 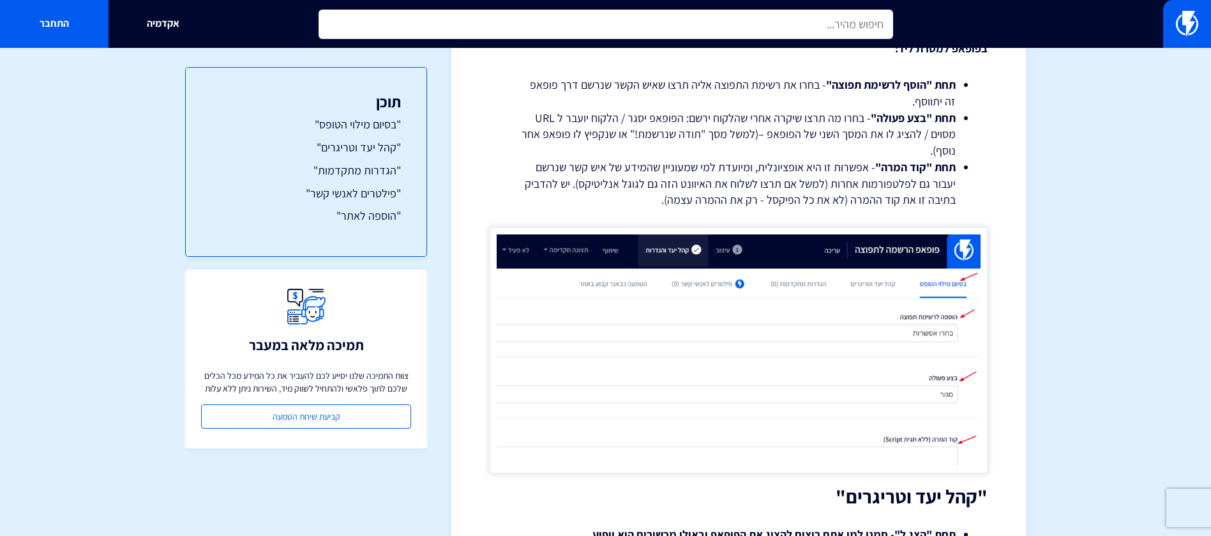 I want to click on p: צוות התמיכה שלנו יסייע לכם להעביר את כל המידע מכל הכלים שלכם לתוך פלאשי ולהתחיל לשווק מיד, השירות..., so click(x=306, y=382).